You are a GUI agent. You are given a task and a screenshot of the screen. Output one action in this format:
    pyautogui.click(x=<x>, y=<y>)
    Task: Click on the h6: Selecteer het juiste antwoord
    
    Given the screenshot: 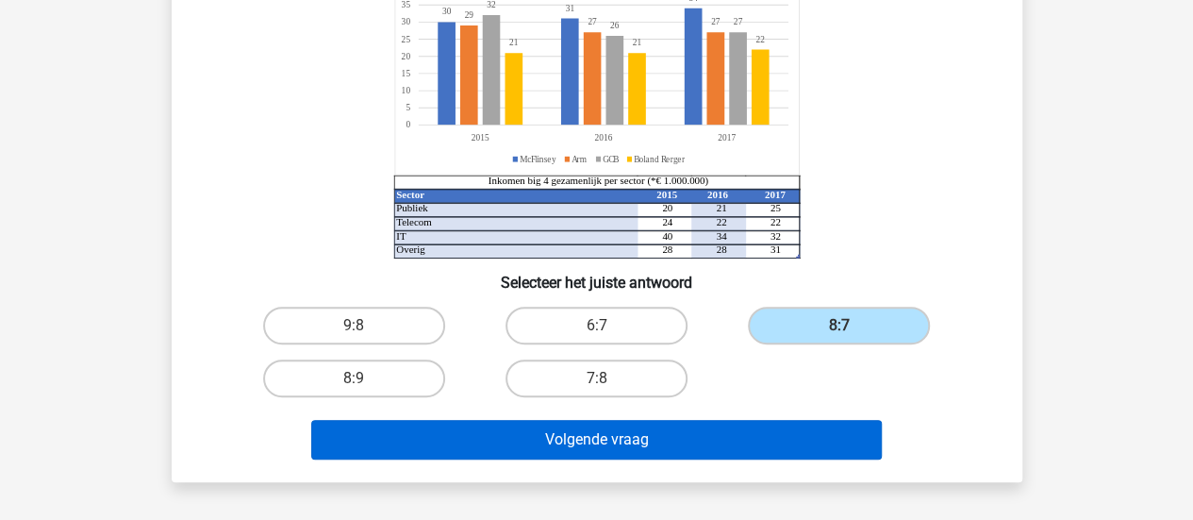 What is the action you would take?
    pyautogui.click(x=597, y=274)
    